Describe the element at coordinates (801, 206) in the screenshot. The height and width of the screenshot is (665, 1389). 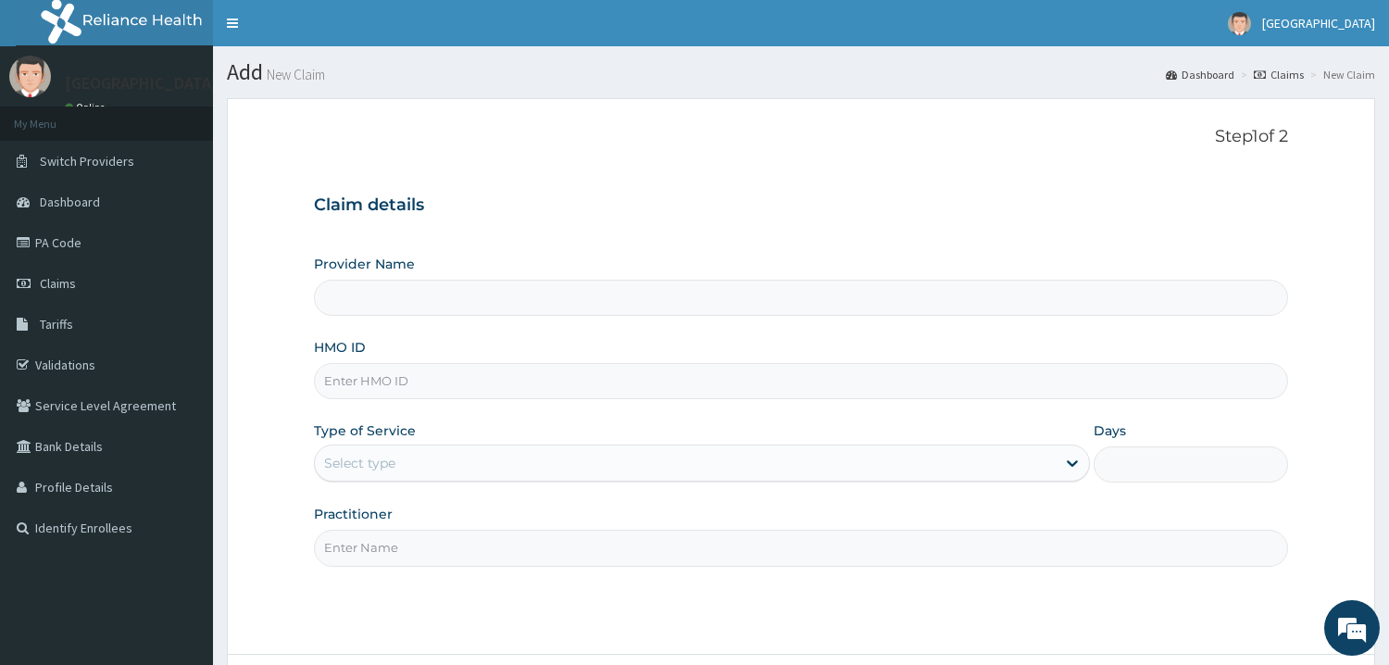
I see `h3: Claim details` at that location.